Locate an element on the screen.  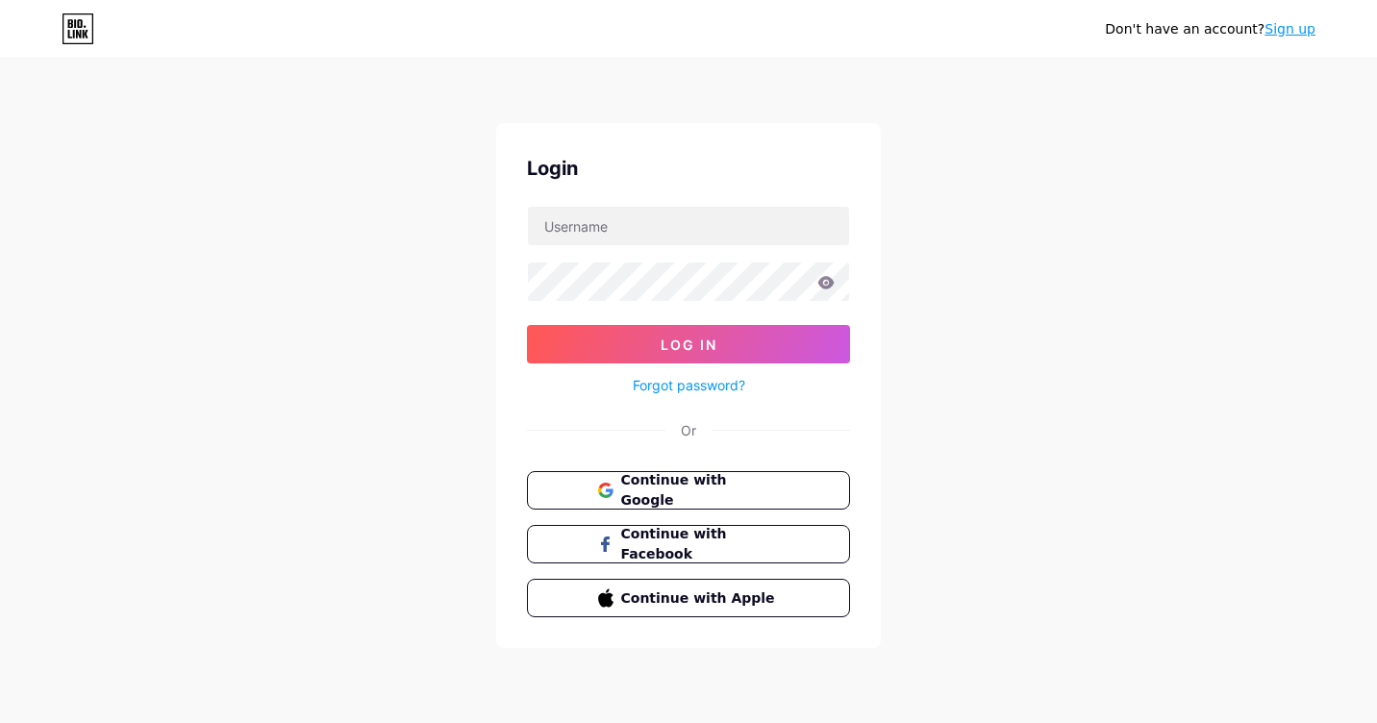
input: Username is located at coordinates (689, 226).